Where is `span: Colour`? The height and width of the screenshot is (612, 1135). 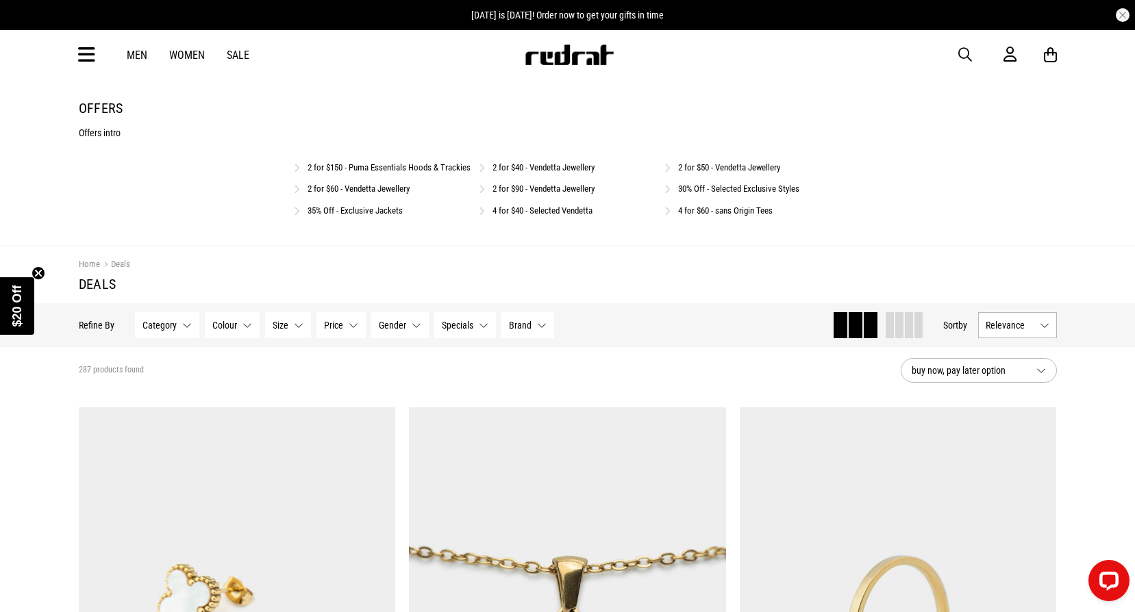 span: Colour is located at coordinates (225, 325).